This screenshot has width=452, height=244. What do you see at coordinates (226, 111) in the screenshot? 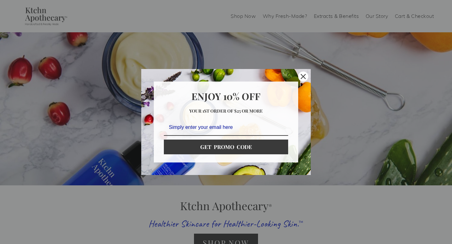
I see `strong: Your 1st order of $25 or more` at bounding box center [226, 111].